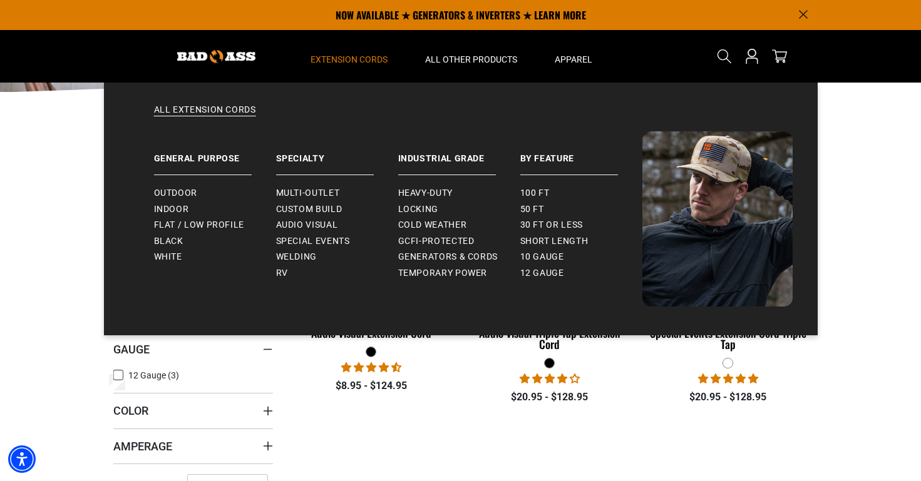 This screenshot has width=921, height=481. Describe the element at coordinates (215, 193) in the screenshot. I see `a: Outdoor` at that location.